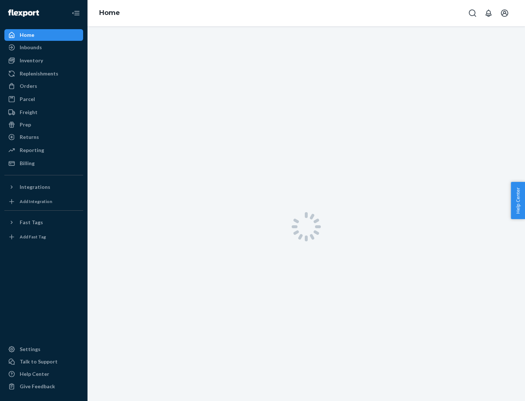 The image size is (525, 401). What do you see at coordinates (44, 125) in the screenshot?
I see `a: Prep` at bounding box center [44, 125].